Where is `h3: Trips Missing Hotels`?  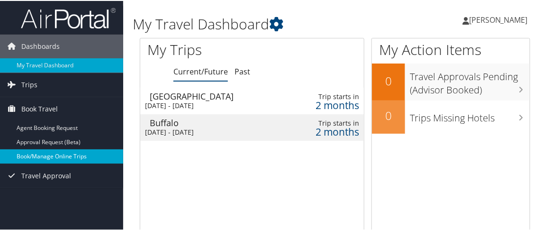
h3: Trips Missing Hotels is located at coordinates (470, 115).